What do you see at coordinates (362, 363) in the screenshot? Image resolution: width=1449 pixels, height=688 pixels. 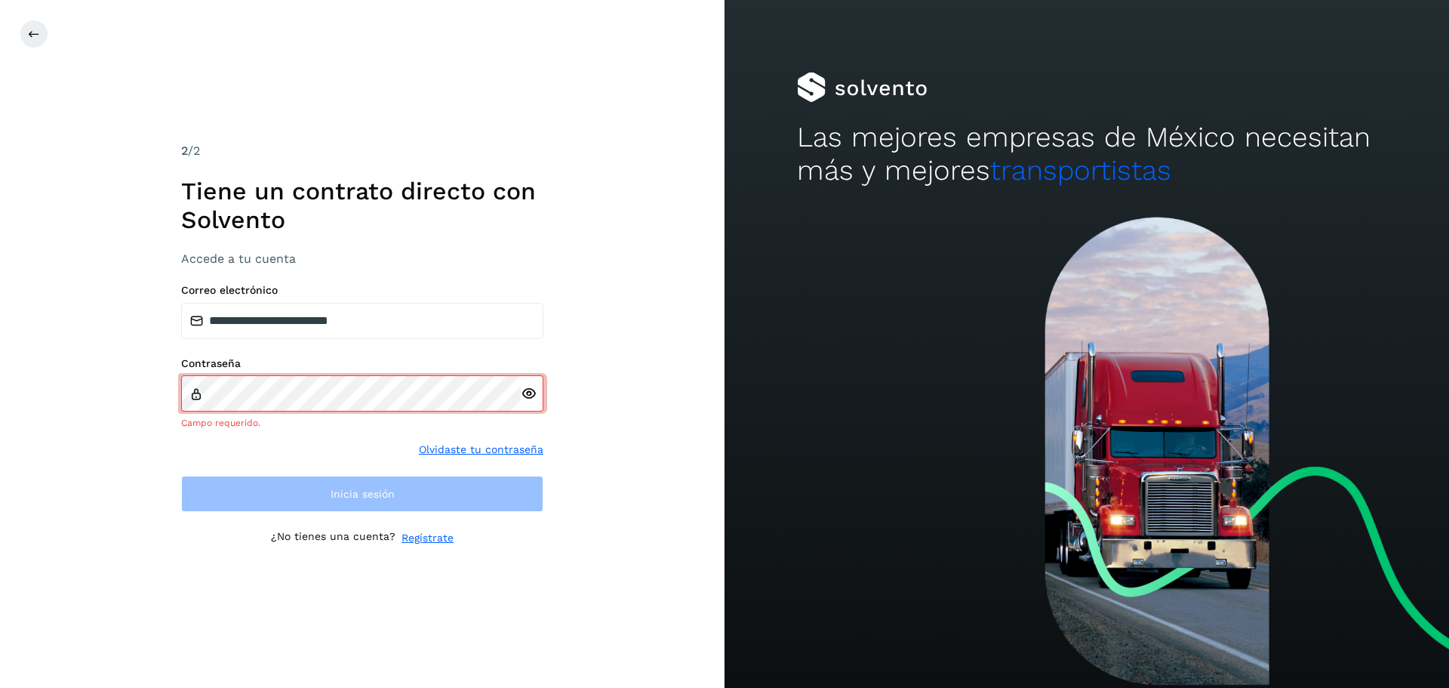 I see `label: Contraseña` at bounding box center [362, 363].